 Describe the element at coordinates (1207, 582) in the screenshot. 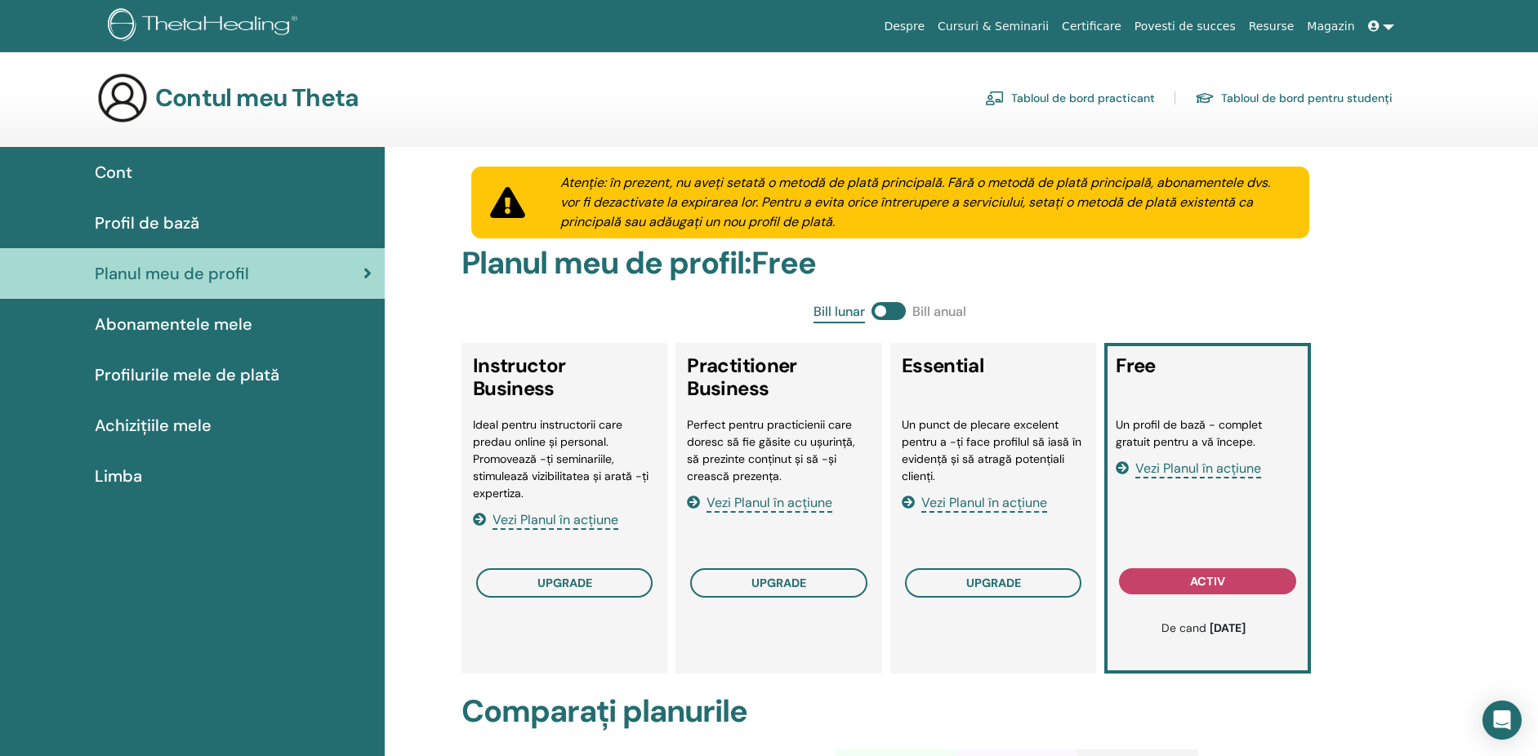

I see `button: activ` at that location.